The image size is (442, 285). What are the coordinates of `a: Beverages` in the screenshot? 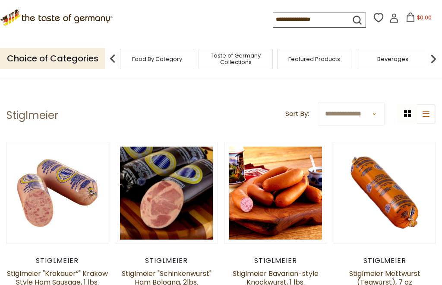 It's located at (393, 59).